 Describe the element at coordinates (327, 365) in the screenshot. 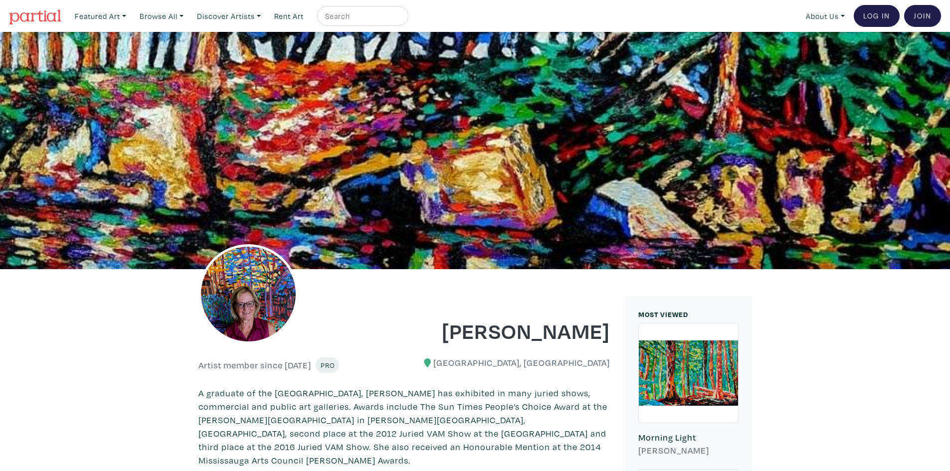

I see `span: Pro` at that location.